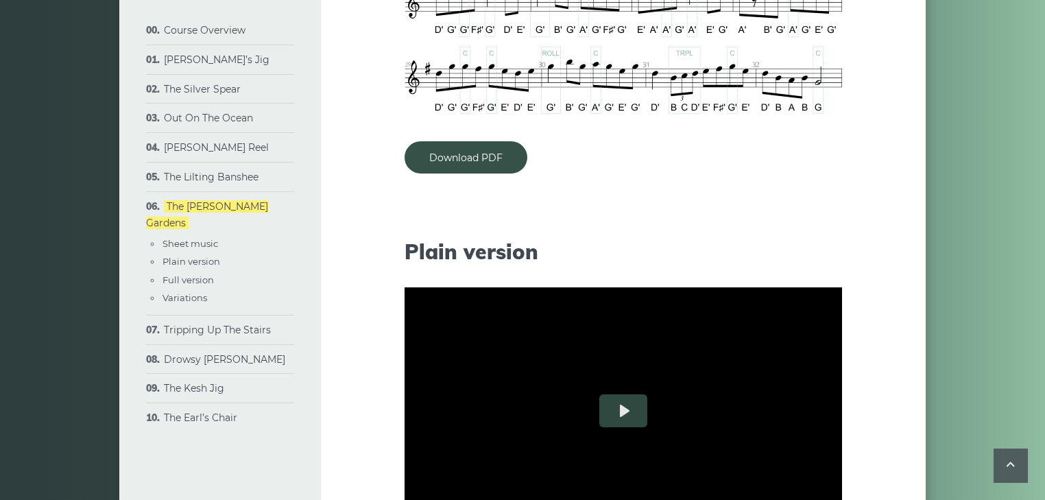 The image size is (1045, 500). I want to click on a: The Kesh Jig, so click(194, 388).